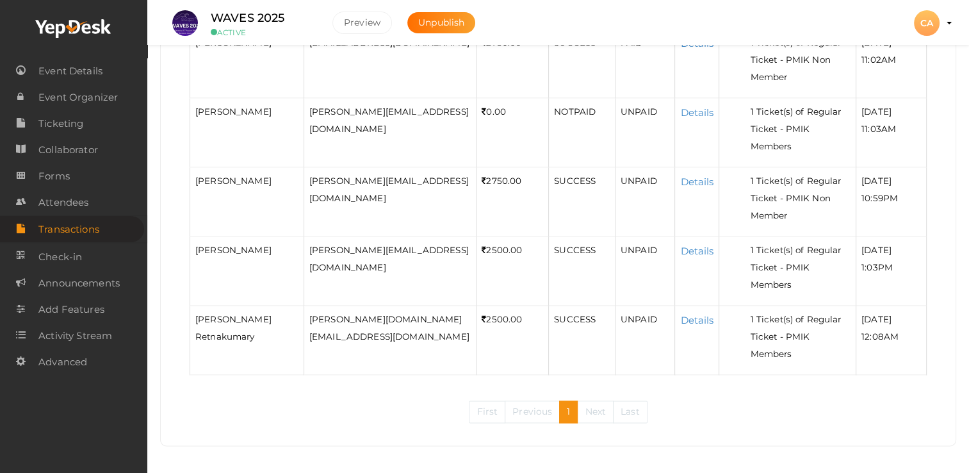 The image size is (969, 473). Describe the element at coordinates (75, 336) in the screenshot. I see `span: Activity Stream` at that location.